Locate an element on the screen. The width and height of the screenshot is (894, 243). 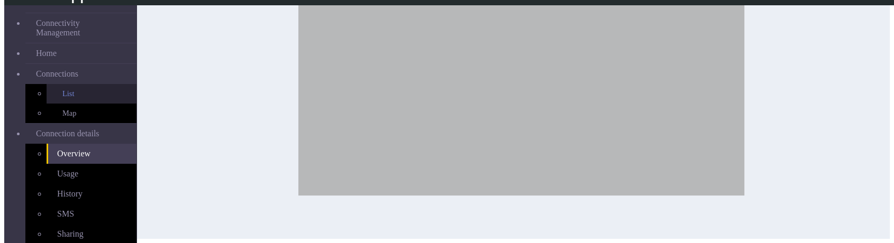
a: Connections is located at coordinates (81, 74).